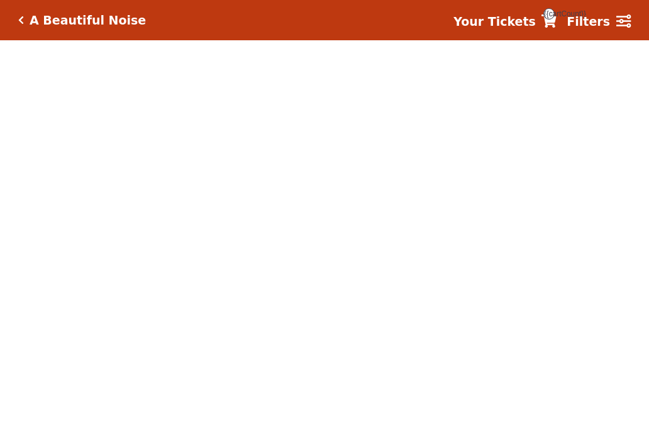 This screenshot has width=649, height=431. What do you see at coordinates (549, 14) in the screenshot?
I see `span: {{cartCount}}` at bounding box center [549, 14].